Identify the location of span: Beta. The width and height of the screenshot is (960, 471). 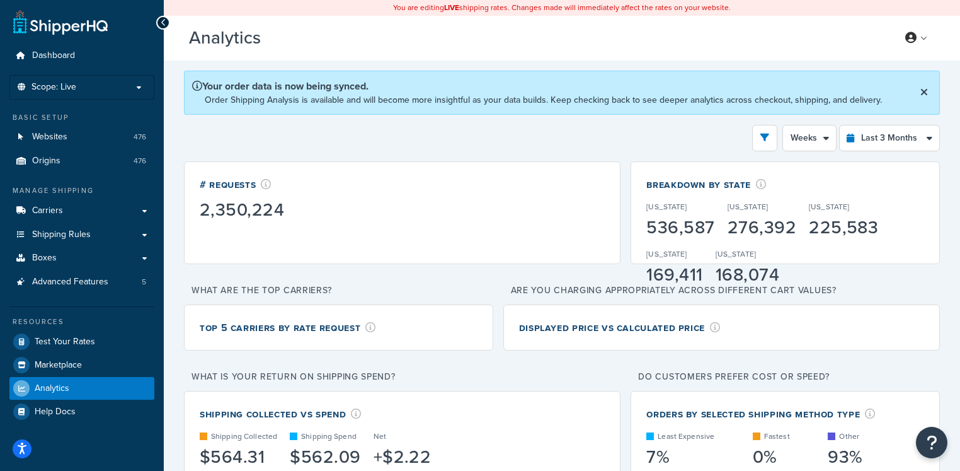
(285, 40).